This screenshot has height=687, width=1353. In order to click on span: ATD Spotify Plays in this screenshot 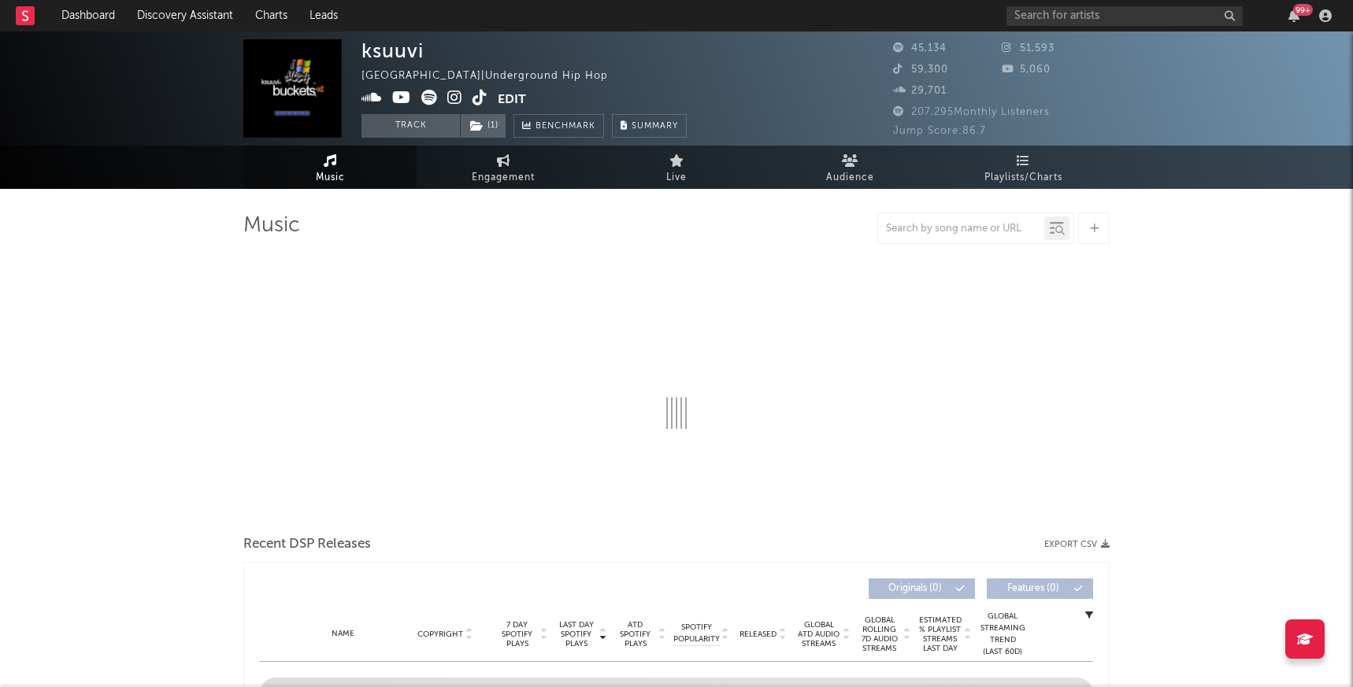, I will do `click(635, 635)`.